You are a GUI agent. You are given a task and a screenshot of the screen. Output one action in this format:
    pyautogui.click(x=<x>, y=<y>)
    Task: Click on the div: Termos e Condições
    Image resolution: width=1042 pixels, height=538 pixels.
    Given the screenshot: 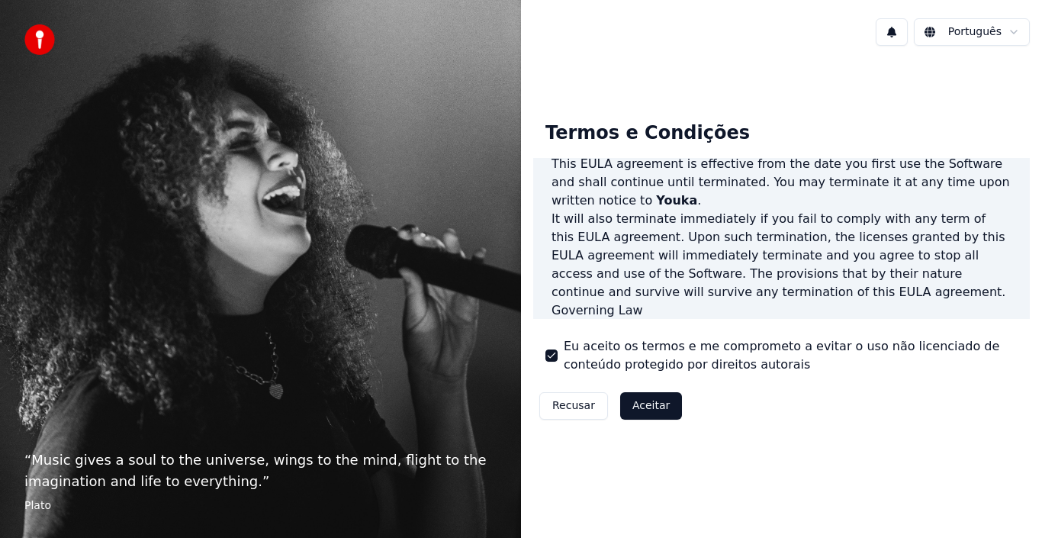 What is the action you would take?
    pyautogui.click(x=648, y=133)
    